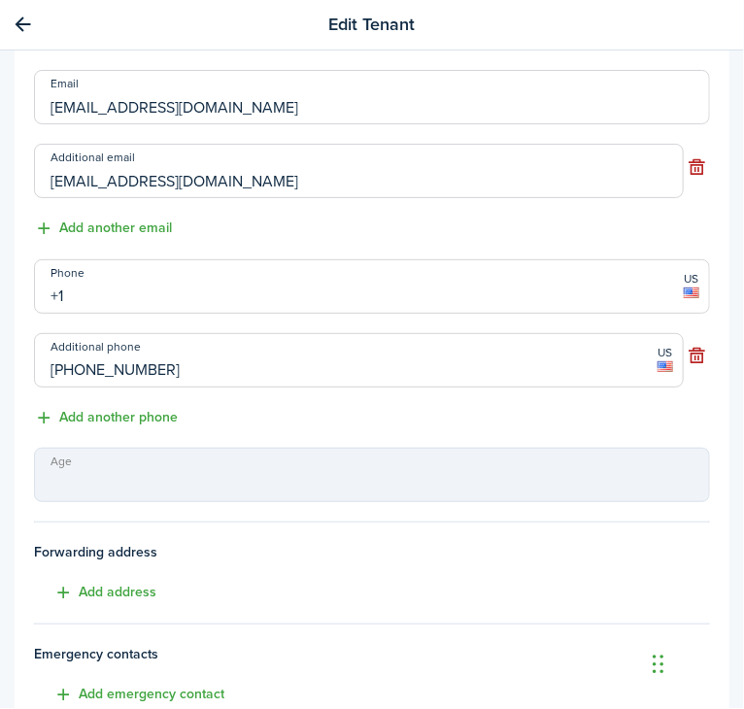  What do you see at coordinates (106, 417) in the screenshot?
I see `button: Add another phone` at bounding box center [106, 417].